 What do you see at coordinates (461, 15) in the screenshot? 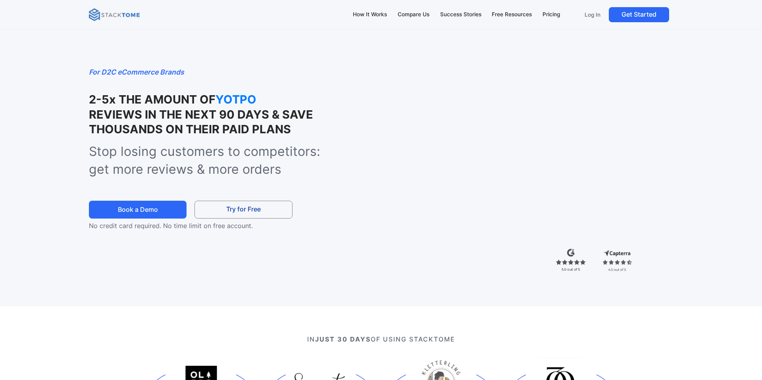
I see `a: Success Stories` at bounding box center [461, 15].